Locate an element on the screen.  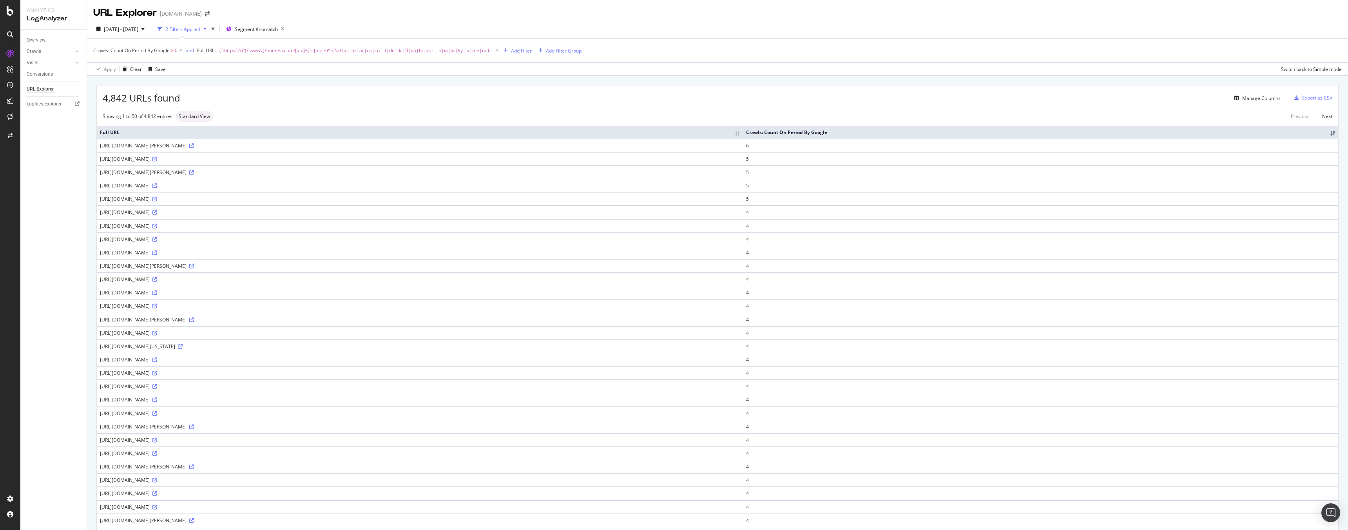
div: LogAnalyzer is located at coordinates (53, 18).